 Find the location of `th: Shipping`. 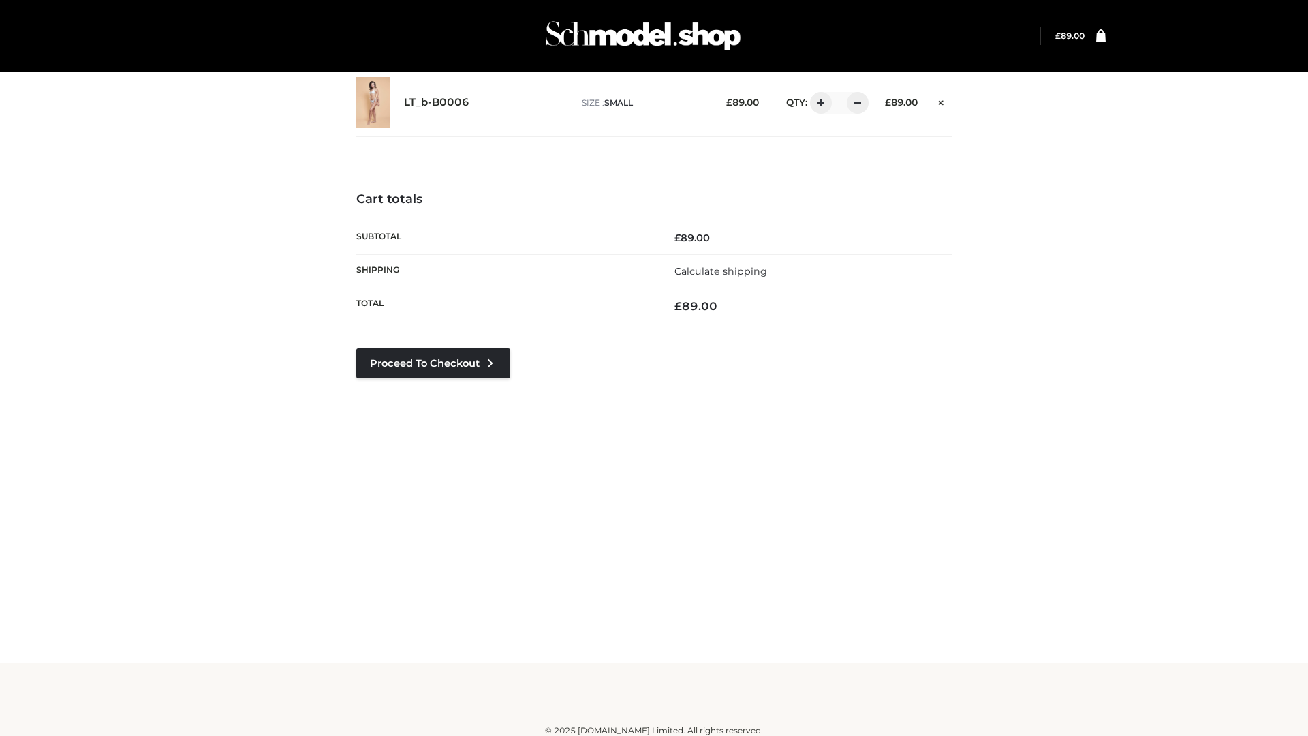

th: Shipping is located at coordinates (505, 271).